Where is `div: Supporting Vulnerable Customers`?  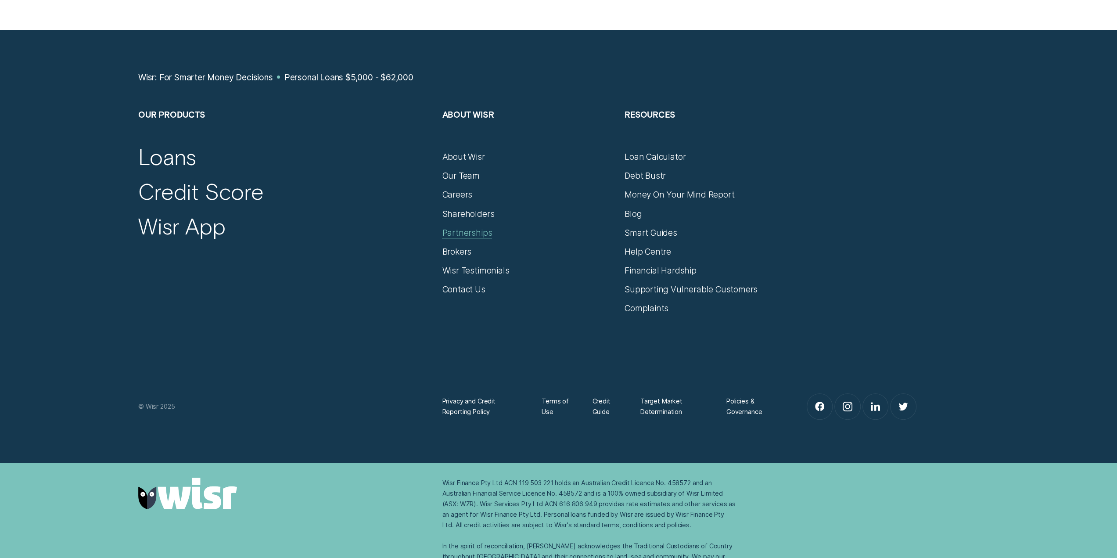 div: Supporting Vulnerable Customers is located at coordinates (691, 289).